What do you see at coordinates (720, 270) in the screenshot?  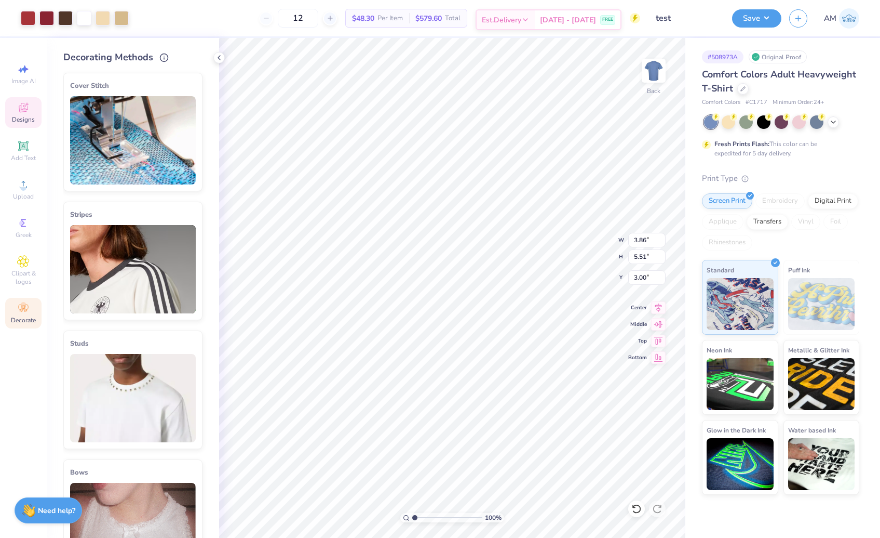 I see `span: Standard` at bounding box center [720, 270].